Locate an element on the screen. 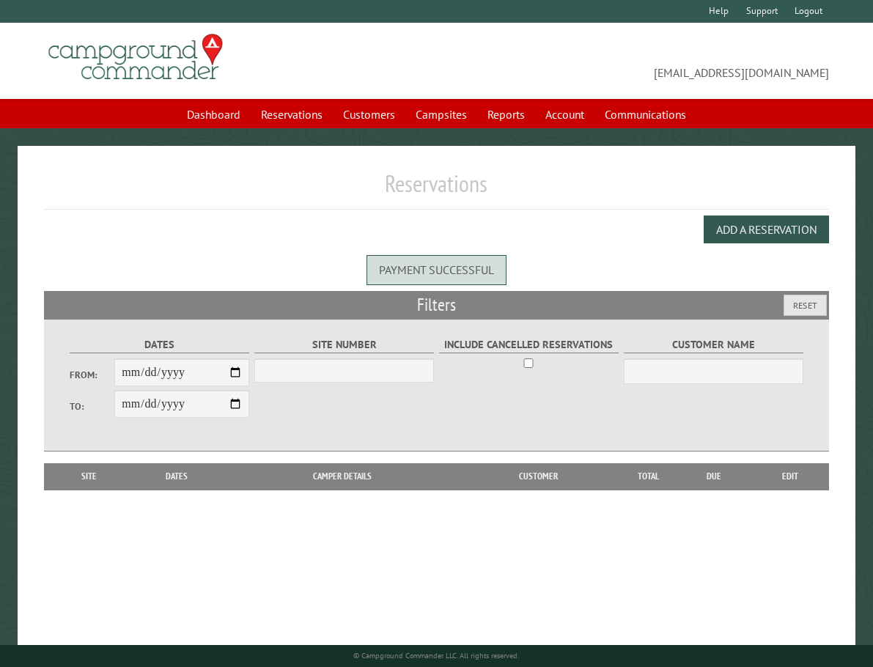 The height and width of the screenshot is (667, 873). label: From: is located at coordinates (92, 374).